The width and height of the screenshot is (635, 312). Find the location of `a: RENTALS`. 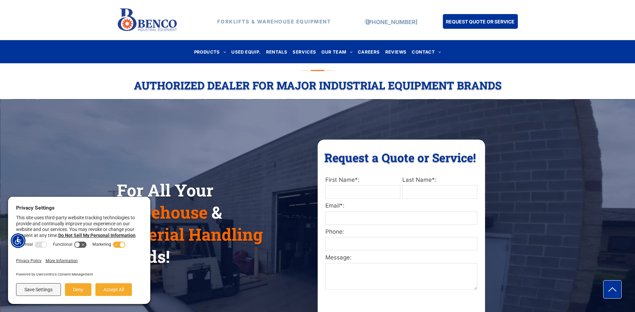

a: RENTALS is located at coordinates (277, 52).